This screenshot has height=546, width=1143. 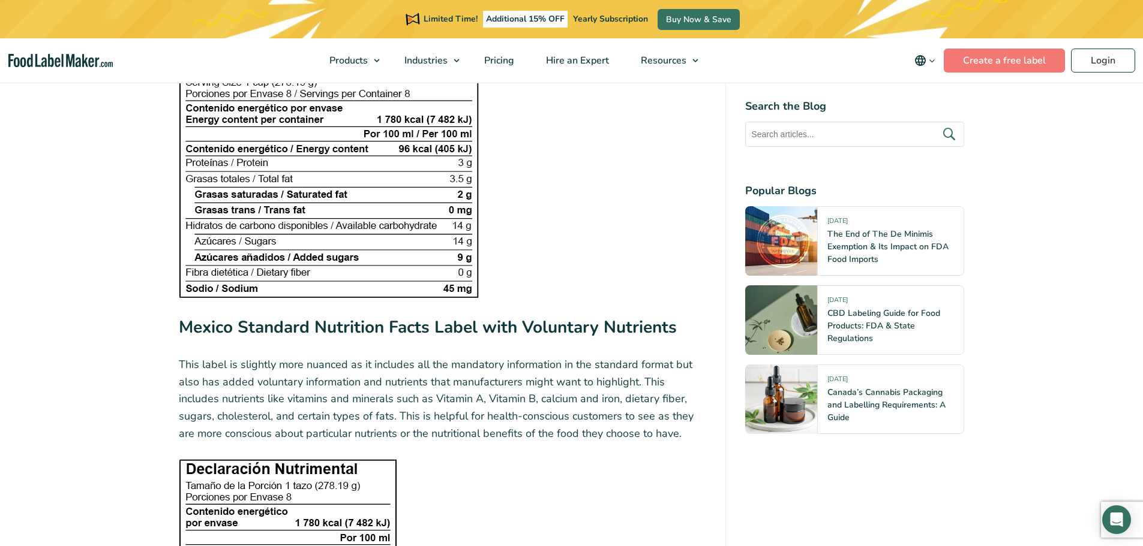 What do you see at coordinates (1004, 61) in the screenshot?
I see `a: Create a free label` at bounding box center [1004, 61].